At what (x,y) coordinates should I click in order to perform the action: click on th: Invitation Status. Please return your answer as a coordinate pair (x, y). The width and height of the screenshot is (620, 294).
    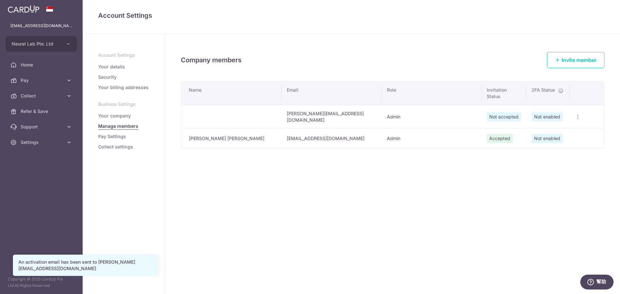
    Looking at the image, I should click on (504, 93).